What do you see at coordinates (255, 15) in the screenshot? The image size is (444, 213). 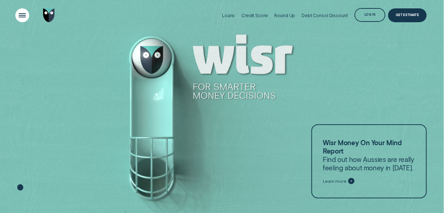 I see `div: Credit Score` at bounding box center [255, 15].